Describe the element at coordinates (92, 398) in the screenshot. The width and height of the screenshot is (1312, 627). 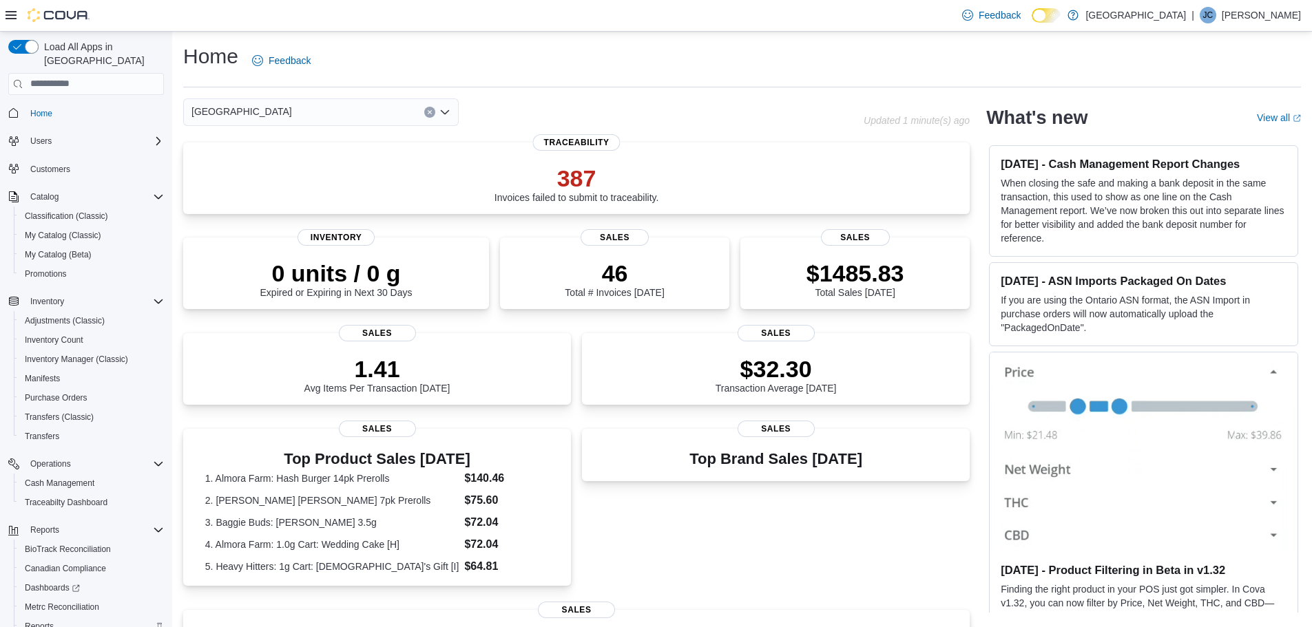
I see `button: Purchase Orders` at that location.